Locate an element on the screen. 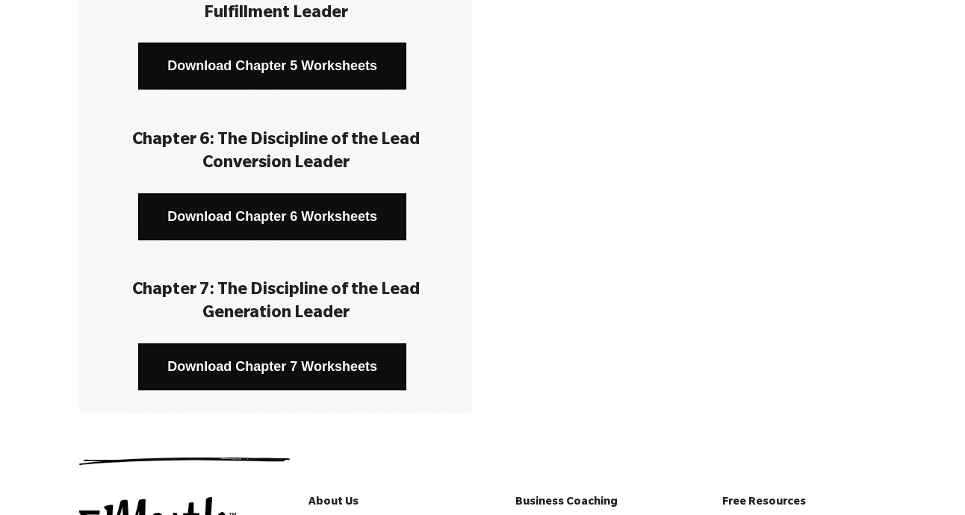  a: Download Chapter 5 Worksheets is located at coordinates (272, 66).